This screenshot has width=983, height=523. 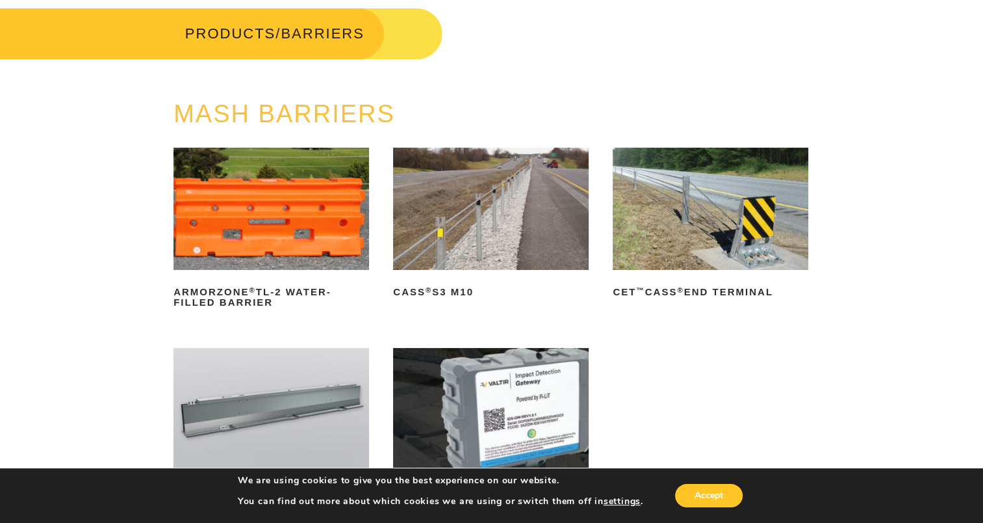 I want to click on a: HighwayGuard™Barrier, so click(x=271, y=425).